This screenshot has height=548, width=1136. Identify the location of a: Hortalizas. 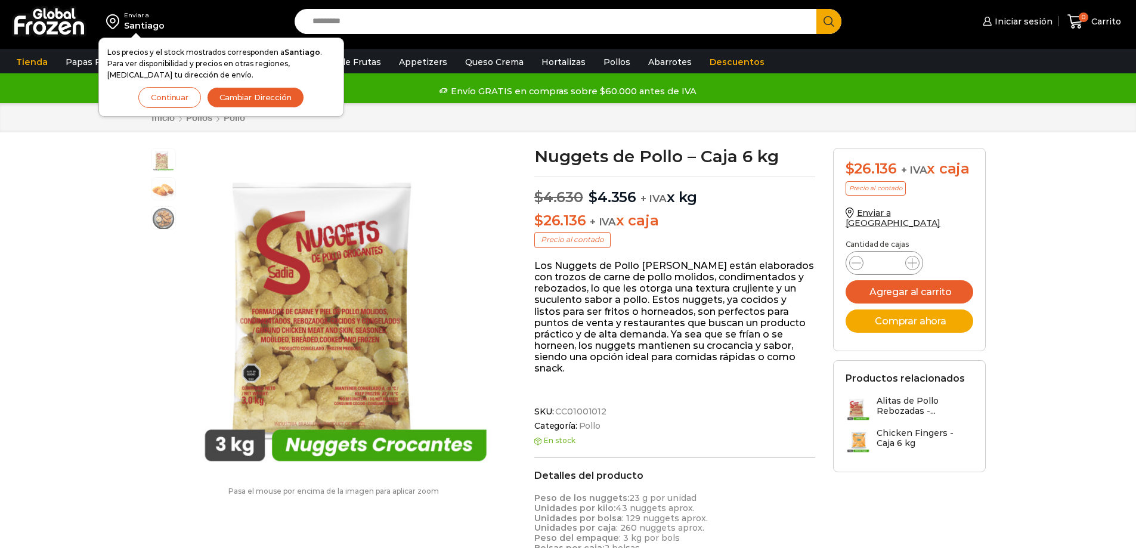
(564, 62).